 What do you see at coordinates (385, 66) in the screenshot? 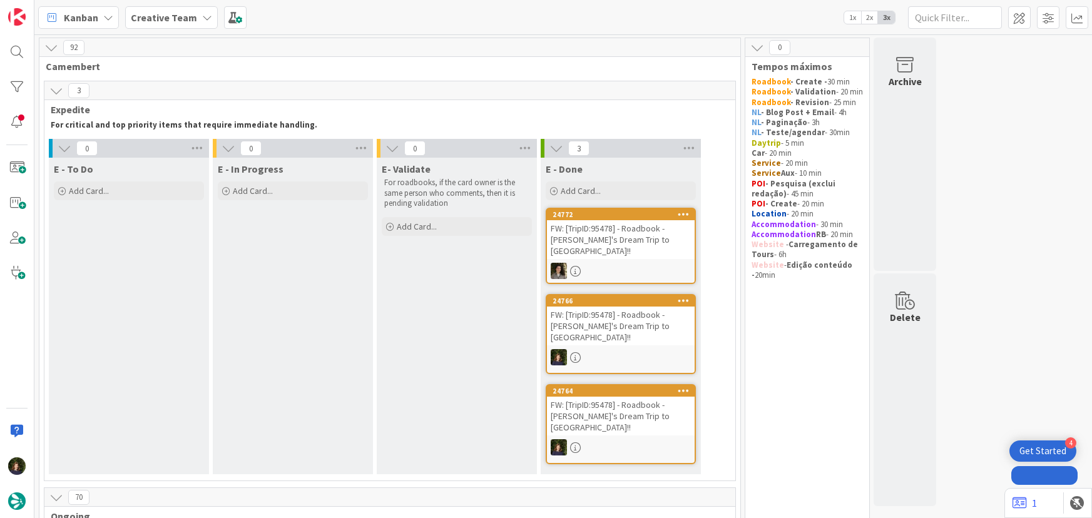
I see `span: Camembert` at bounding box center [385, 66].